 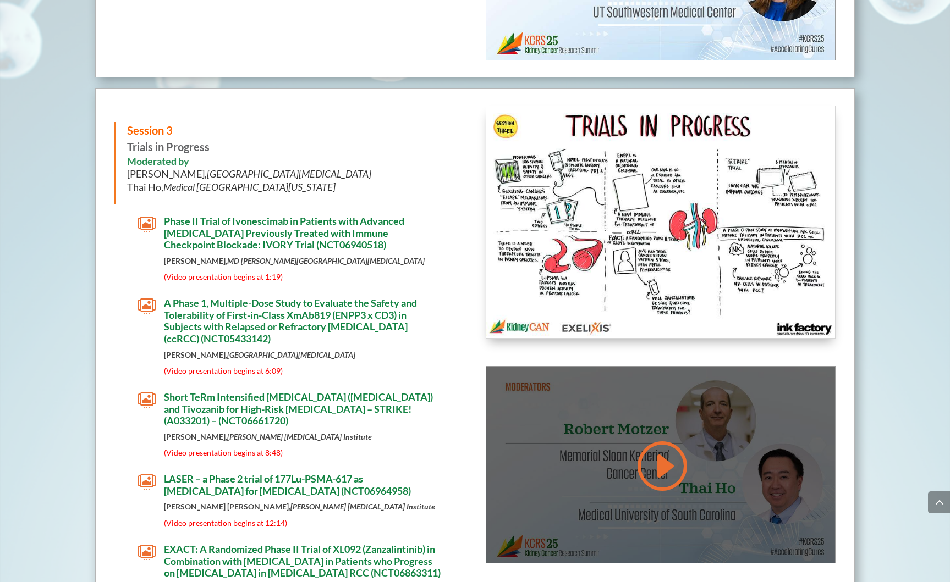 I want to click on strong: Moderated by, so click(x=158, y=161).